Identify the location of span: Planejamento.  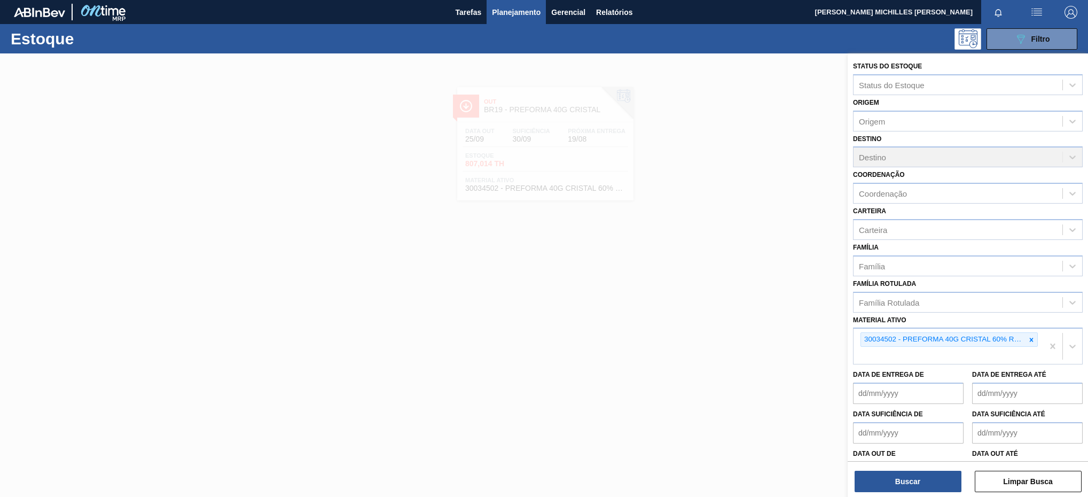
(516, 12).